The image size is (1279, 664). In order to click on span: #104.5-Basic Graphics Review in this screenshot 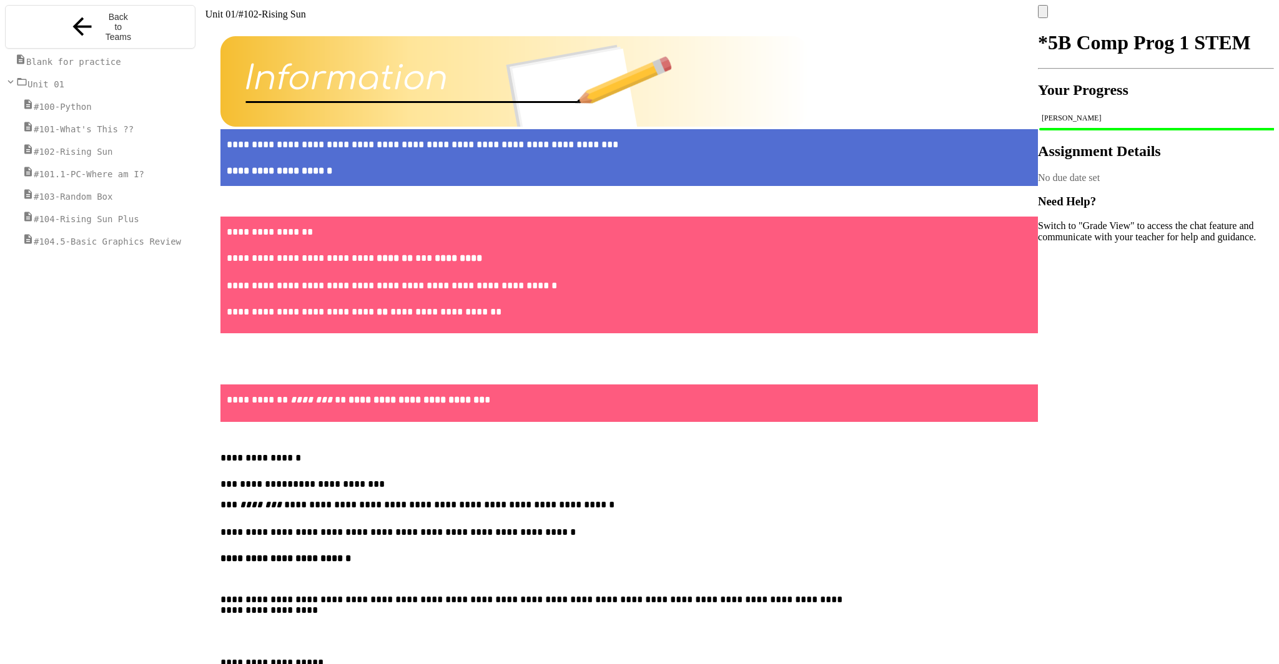, I will do `click(107, 242)`.